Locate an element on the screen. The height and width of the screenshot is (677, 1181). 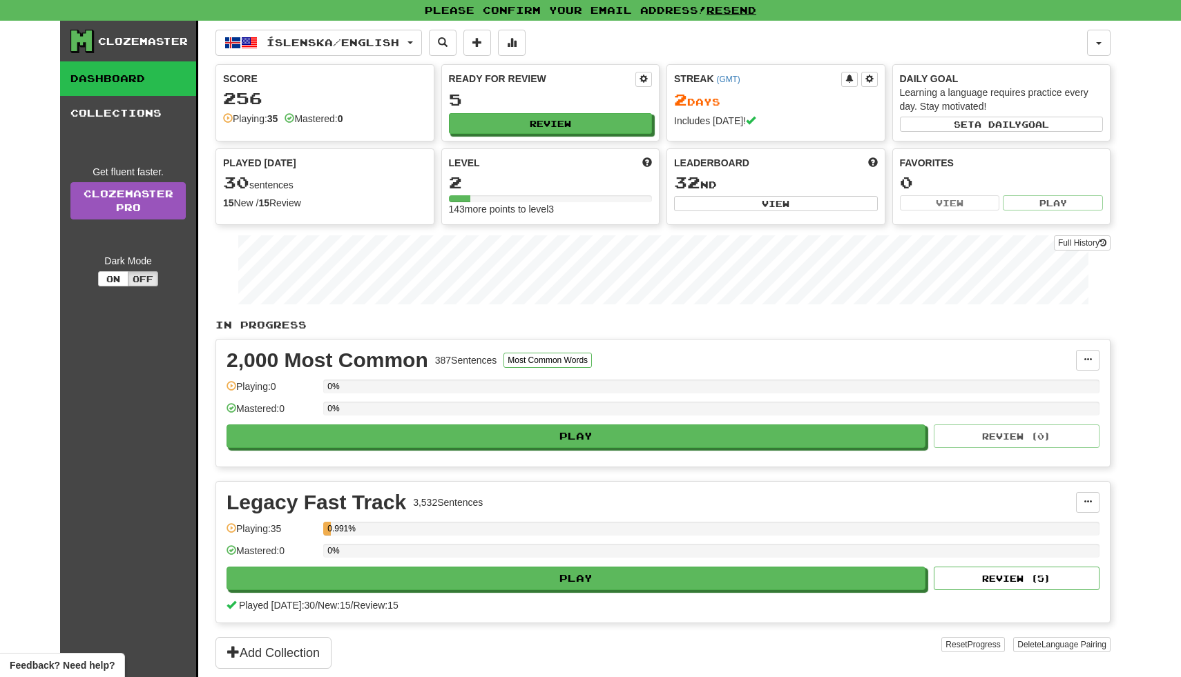
strong: 35 is located at coordinates (273, 119).